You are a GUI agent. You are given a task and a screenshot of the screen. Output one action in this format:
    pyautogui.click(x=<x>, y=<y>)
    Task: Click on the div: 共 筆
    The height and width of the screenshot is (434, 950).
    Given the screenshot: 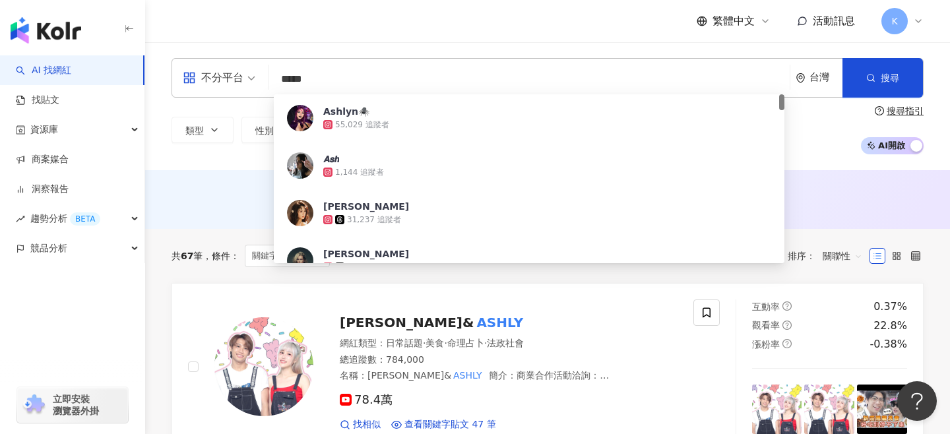 What is the action you would take?
    pyautogui.click(x=187, y=256)
    